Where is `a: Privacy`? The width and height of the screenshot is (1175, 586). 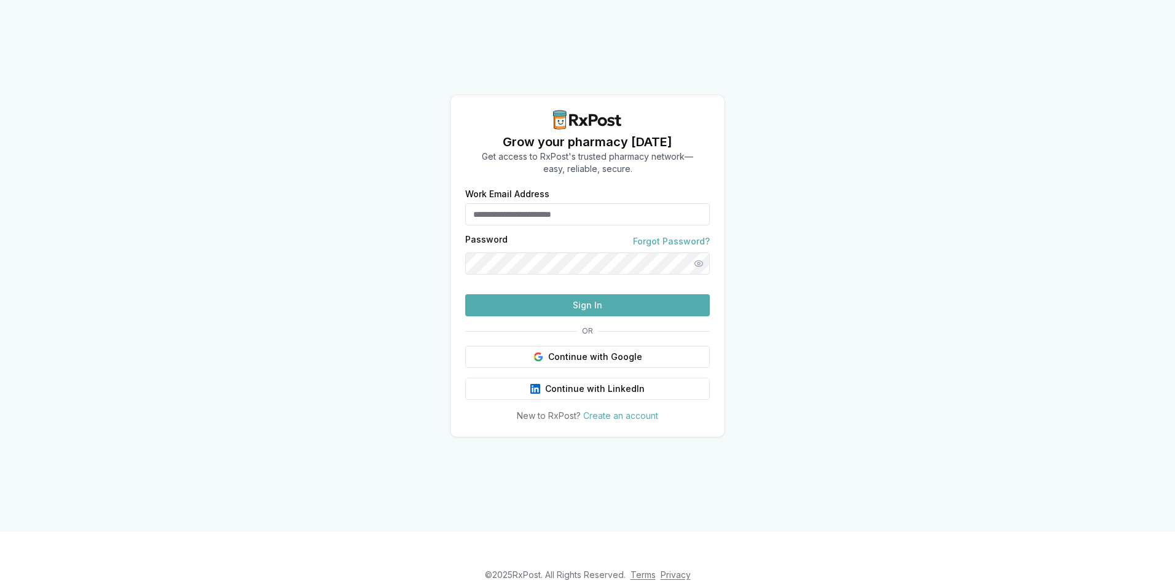
a: Privacy is located at coordinates (675, 575).